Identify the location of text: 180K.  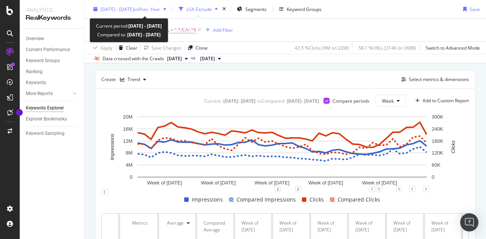
(437, 141).